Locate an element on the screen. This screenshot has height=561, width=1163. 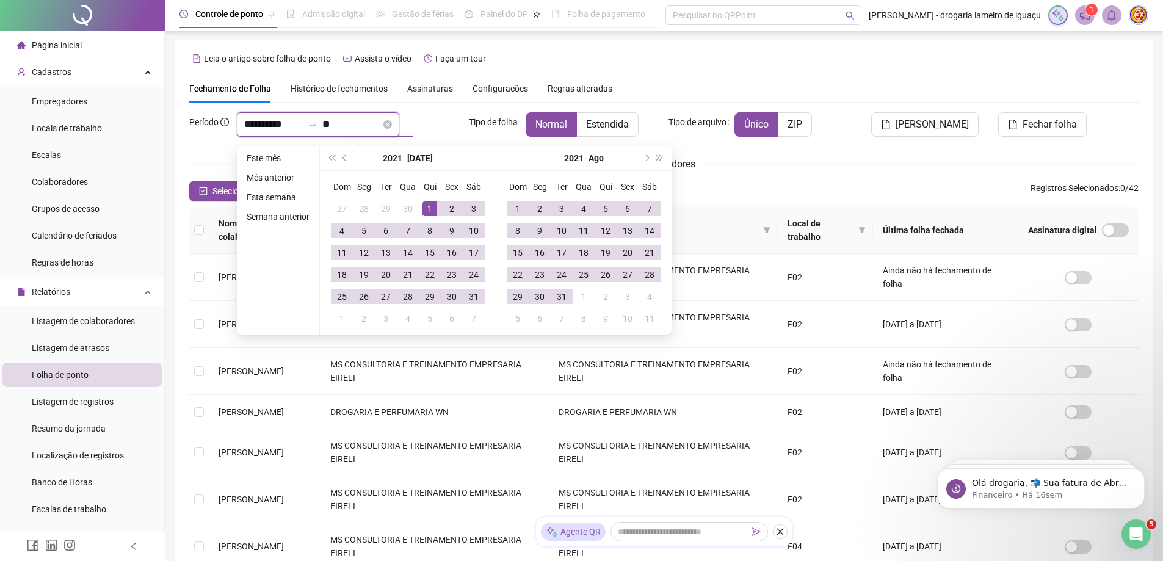
button: Fechar folha is located at coordinates (1042, 124).